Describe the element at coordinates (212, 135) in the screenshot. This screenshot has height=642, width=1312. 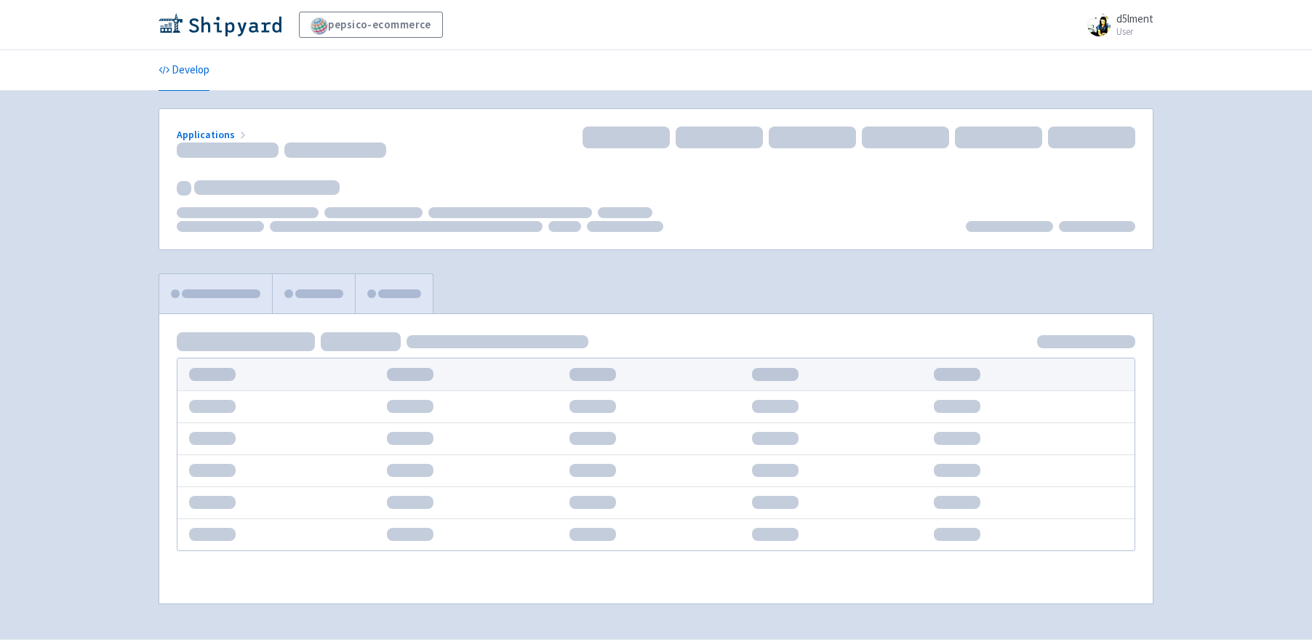
I see `a: Applications` at that location.